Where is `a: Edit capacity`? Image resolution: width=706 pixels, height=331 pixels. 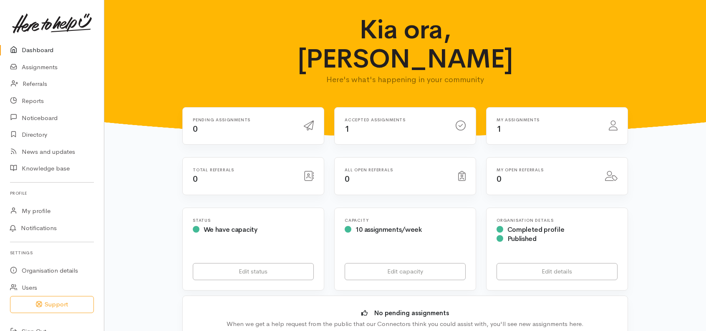 a: Edit capacity is located at coordinates (405, 272).